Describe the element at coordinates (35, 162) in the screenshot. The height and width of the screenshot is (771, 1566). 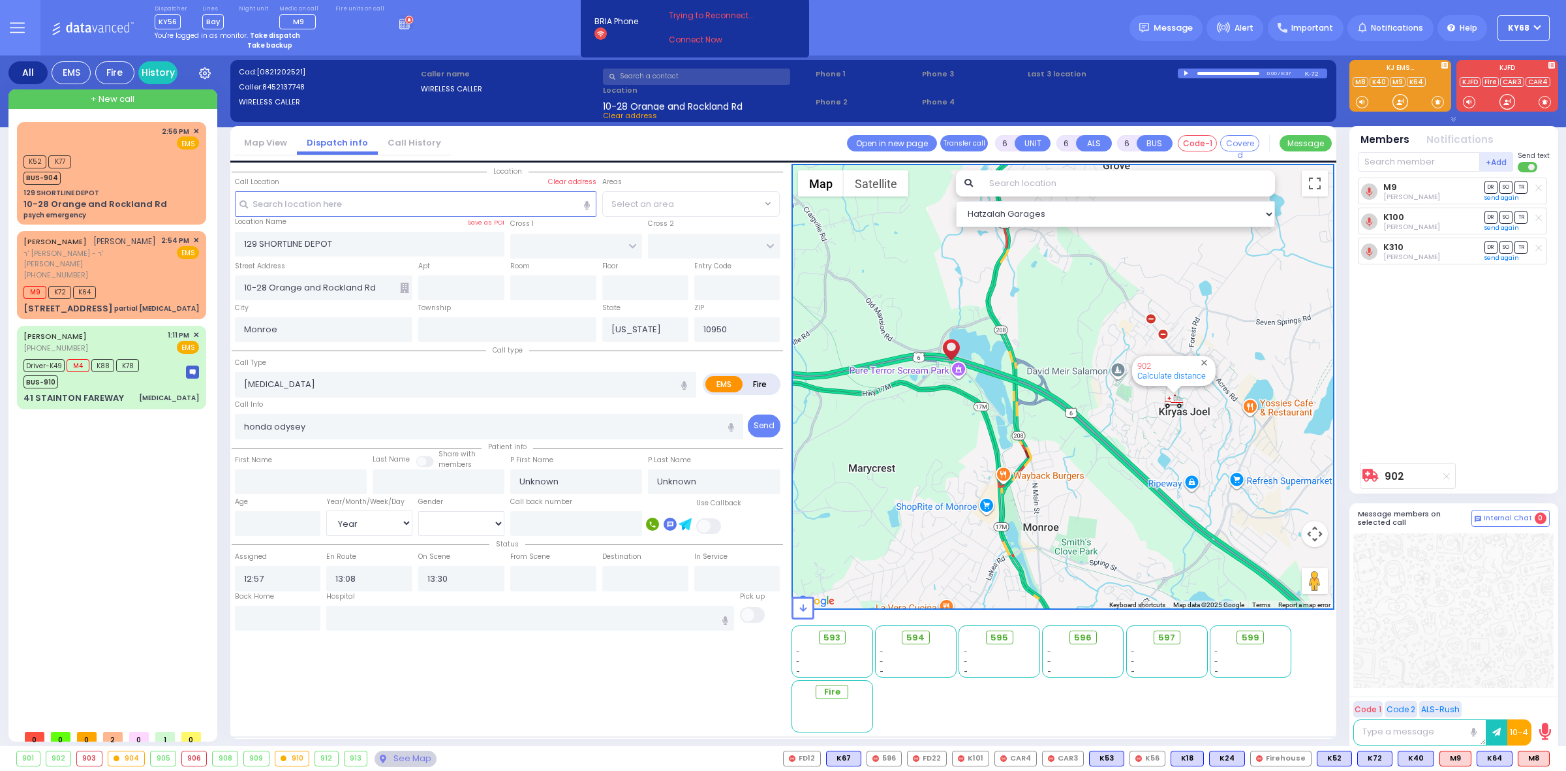
I see `span: K52` at that location.